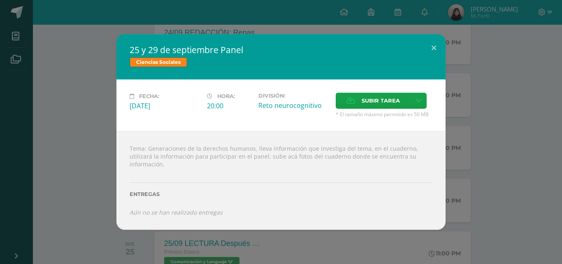 This screenshot has height=264, width=562. I want to click on span: Subir tarea, so click(381, 100).